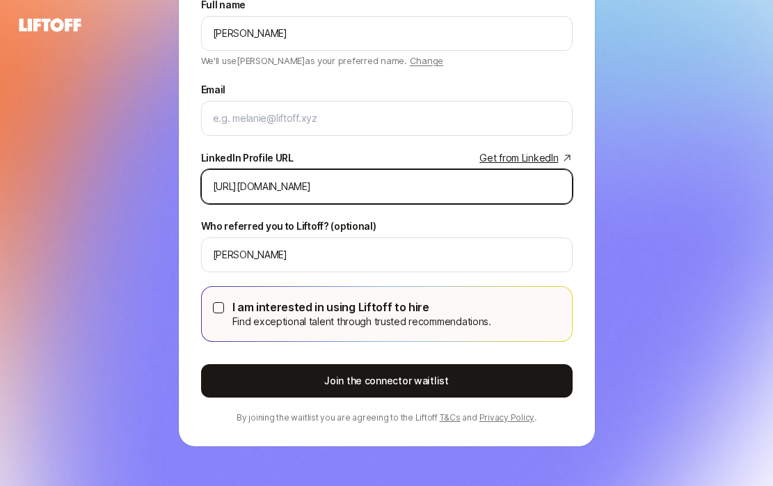 This screenshot has width=773, height=486. What do you see at coordinates (387, 118) in the screenshot?
I see `input: e.g. melanie@liftoff.xyz` at bounding box center [387, 118].